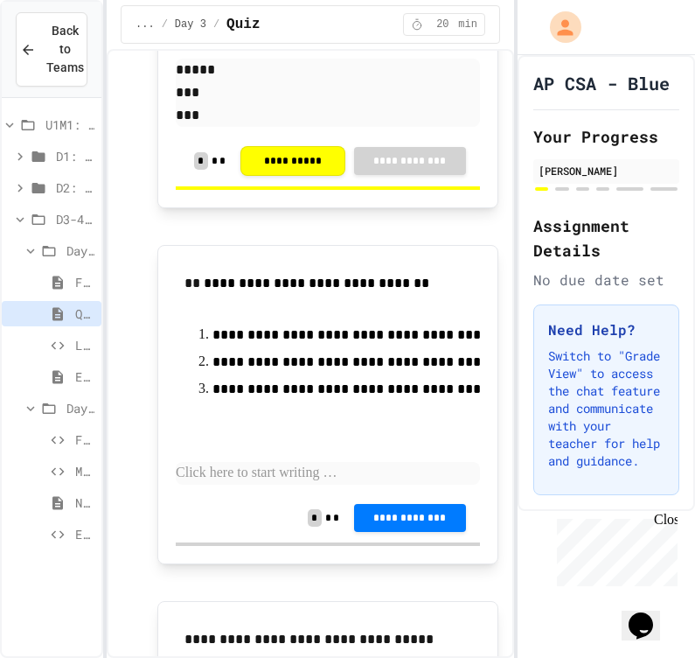 This screenshot has width=695, height=658. I want to click on h2: Assignment Details, so click(606, 238).